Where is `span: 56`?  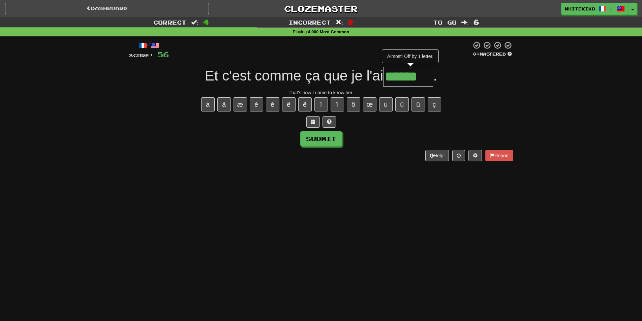 span: 56 is located at coordinates (163, 54).